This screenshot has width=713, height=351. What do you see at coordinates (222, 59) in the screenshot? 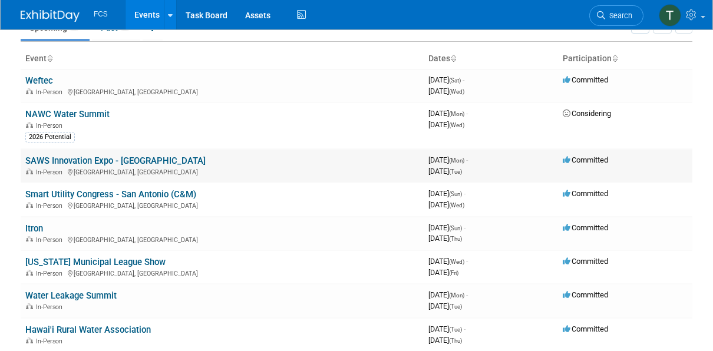
I see `th: Event` at bounding box center [222, 59].